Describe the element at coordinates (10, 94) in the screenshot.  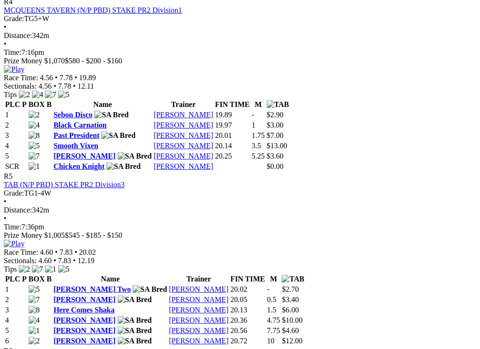
I see `span: Tips` at that location.